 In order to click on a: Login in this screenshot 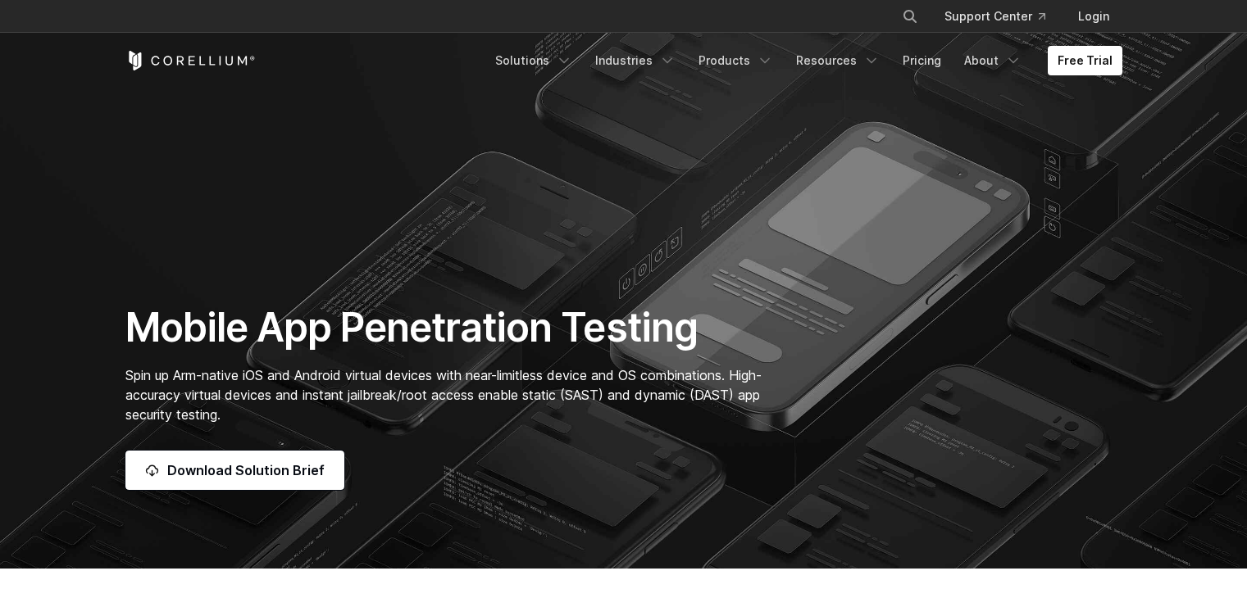, I will do `click(1094, 16)`.